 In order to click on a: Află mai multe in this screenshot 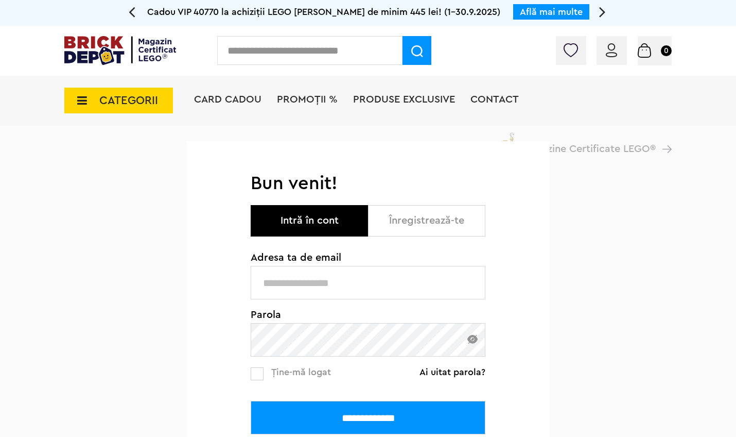, I will do `click(551, 12)`.